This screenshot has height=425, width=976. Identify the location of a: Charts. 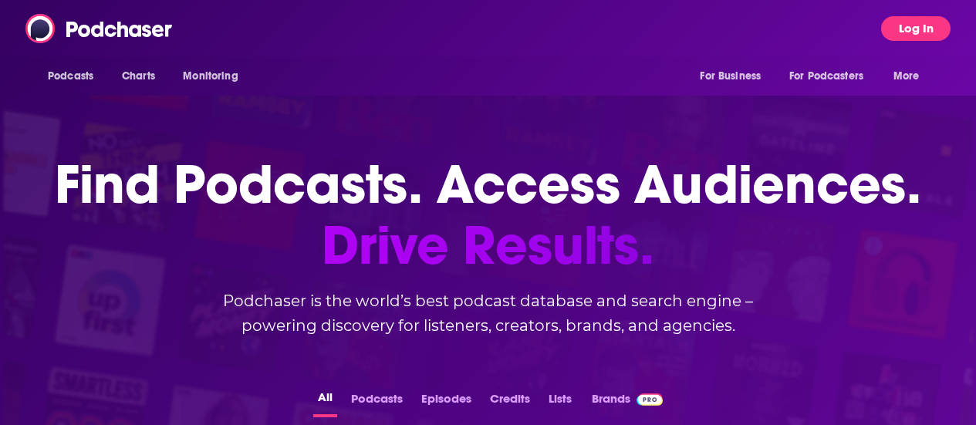
(138, 76).